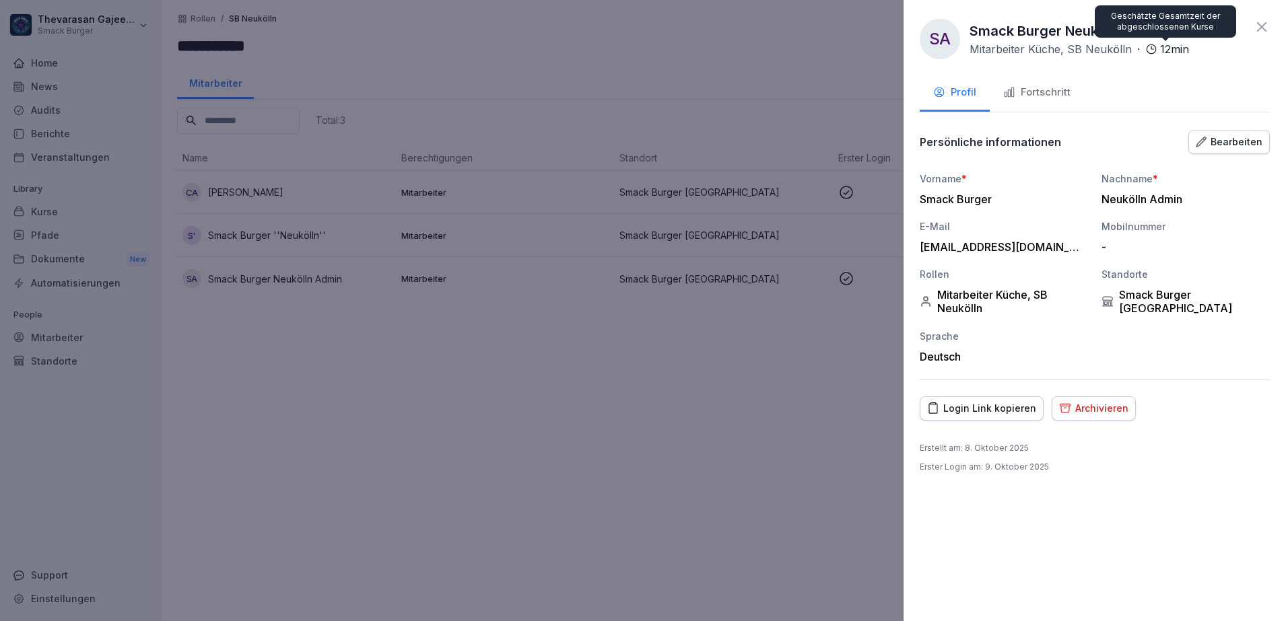 This screenshot has height=621, width=1286. I want to click on div: Fortschritt, so click(1037, 92).